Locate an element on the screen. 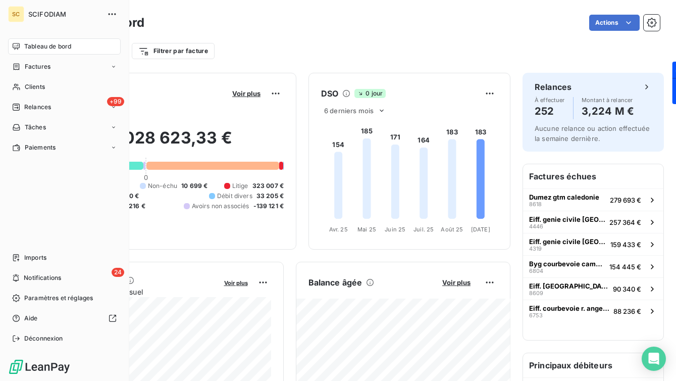  h6: Factures échues is located at coordinates (593, 176).